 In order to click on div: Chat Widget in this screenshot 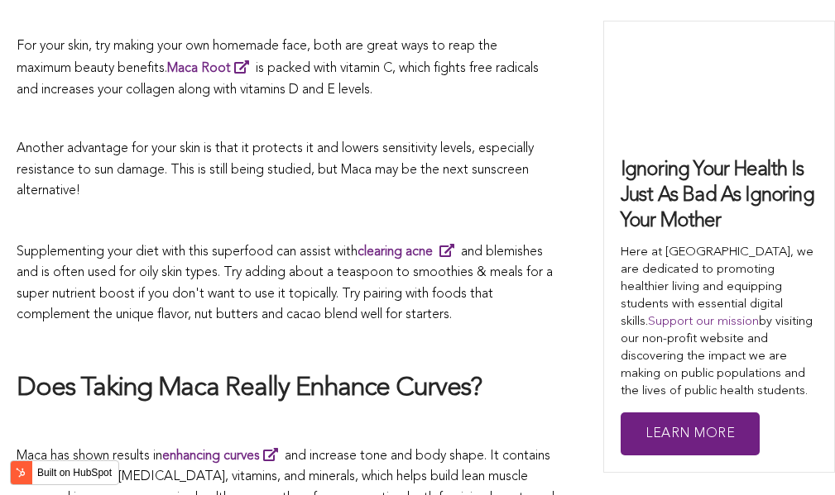, I will do `click(793, 456)`.